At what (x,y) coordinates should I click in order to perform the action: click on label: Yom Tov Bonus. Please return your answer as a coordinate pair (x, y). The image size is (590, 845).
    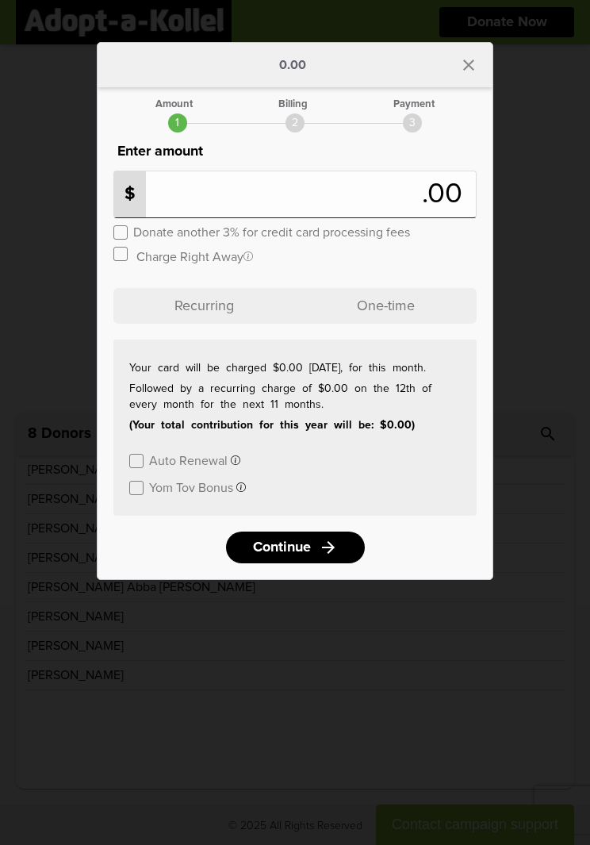
    Looking at the image, I should click on (191, 487).